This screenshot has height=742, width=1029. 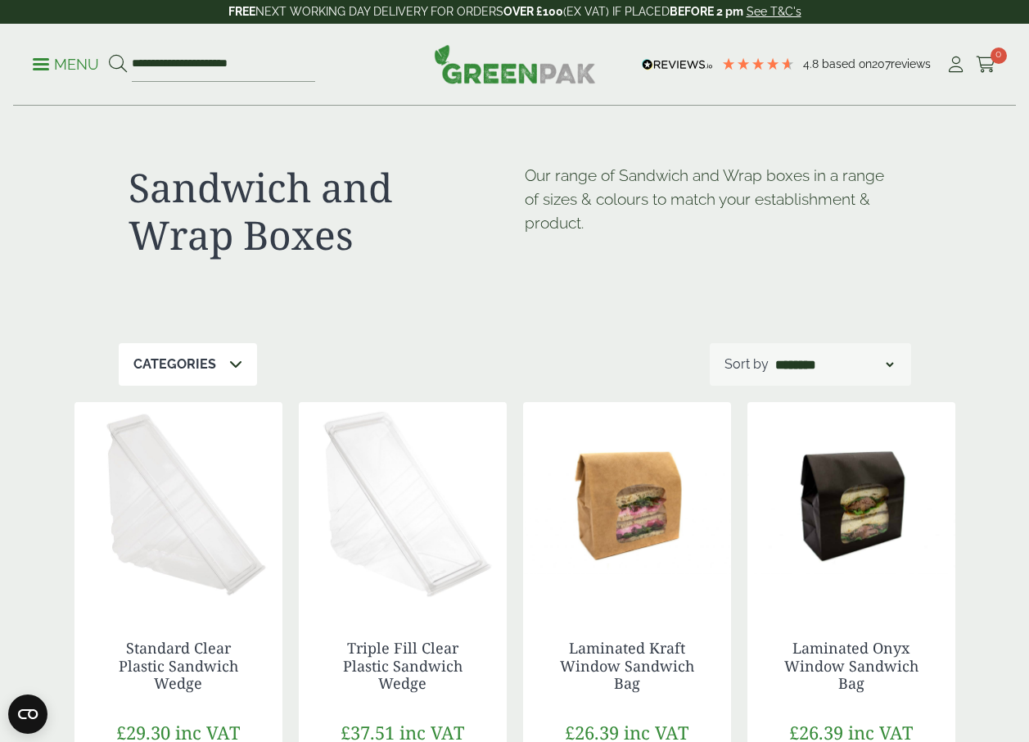 I want to click on img: triple fill sandwich wedge, so click(x=403, y=504).